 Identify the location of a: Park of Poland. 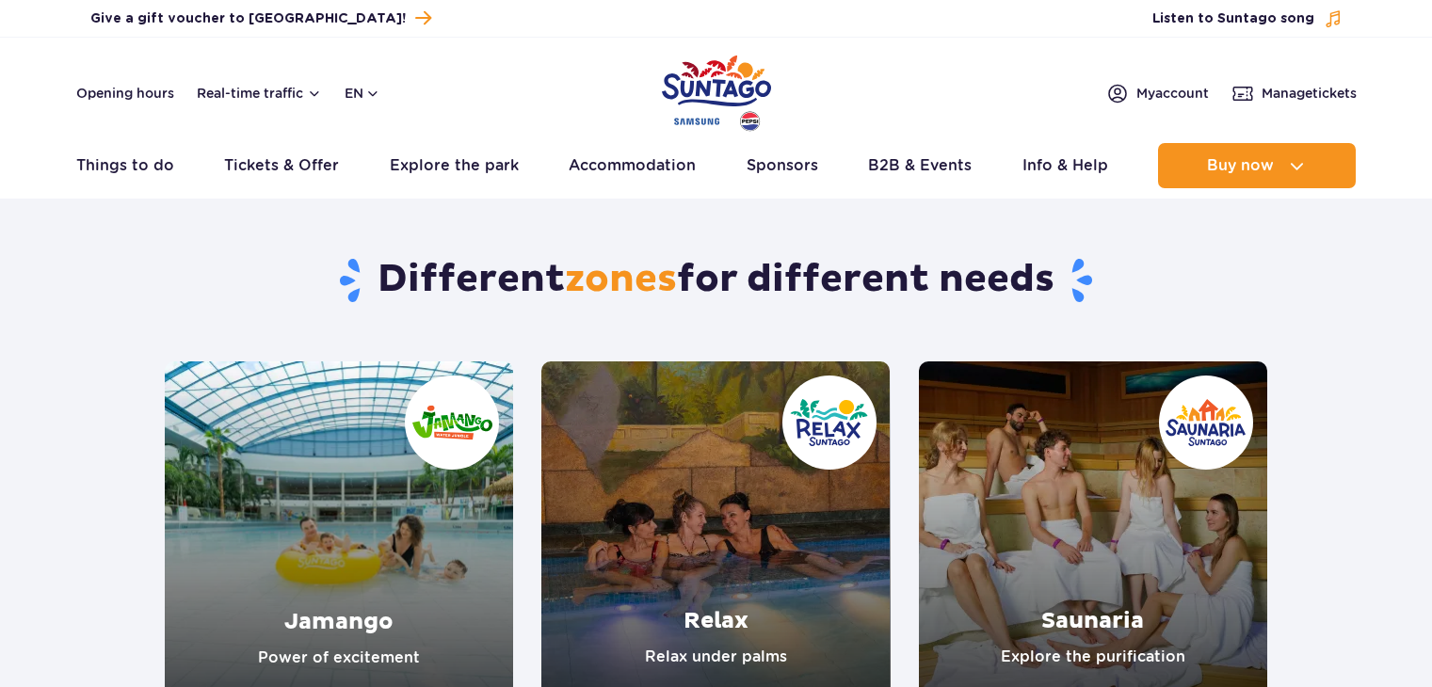
(717, 90).